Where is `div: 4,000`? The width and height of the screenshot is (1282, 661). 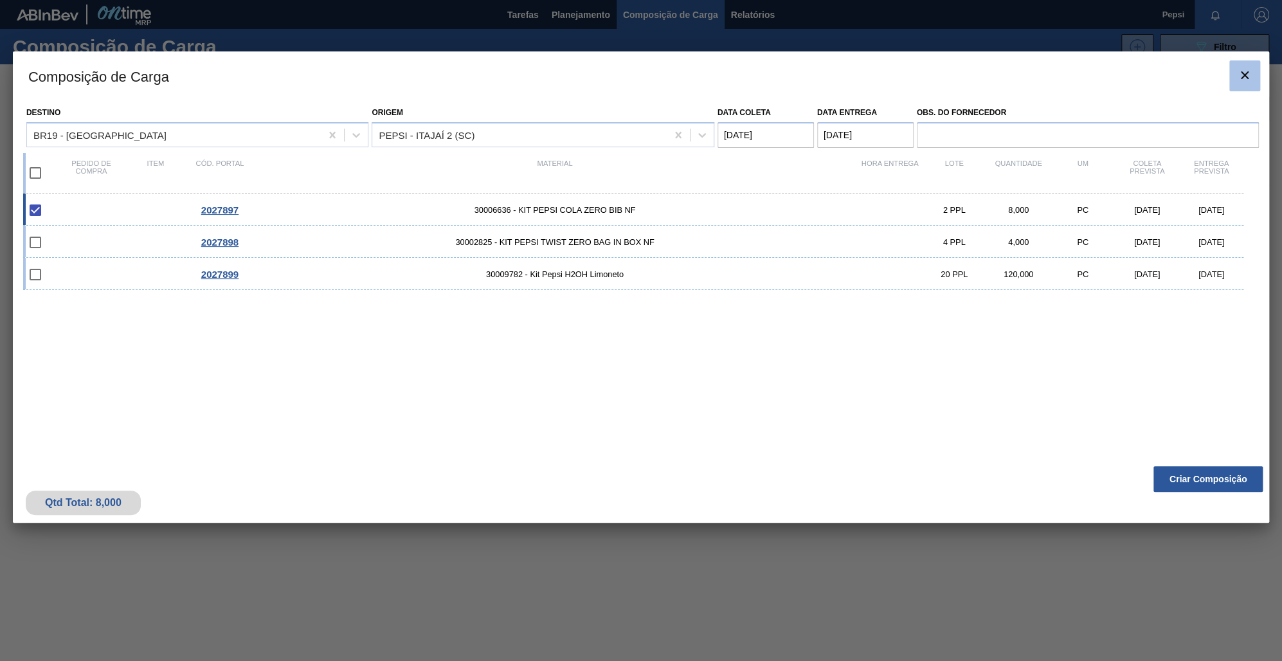 div: 4,000 is located at coordinates (1019, 242).